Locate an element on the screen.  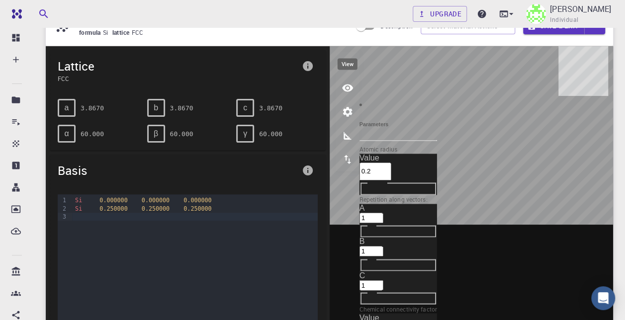
span: Lattice is located at coordinates (177, 66).